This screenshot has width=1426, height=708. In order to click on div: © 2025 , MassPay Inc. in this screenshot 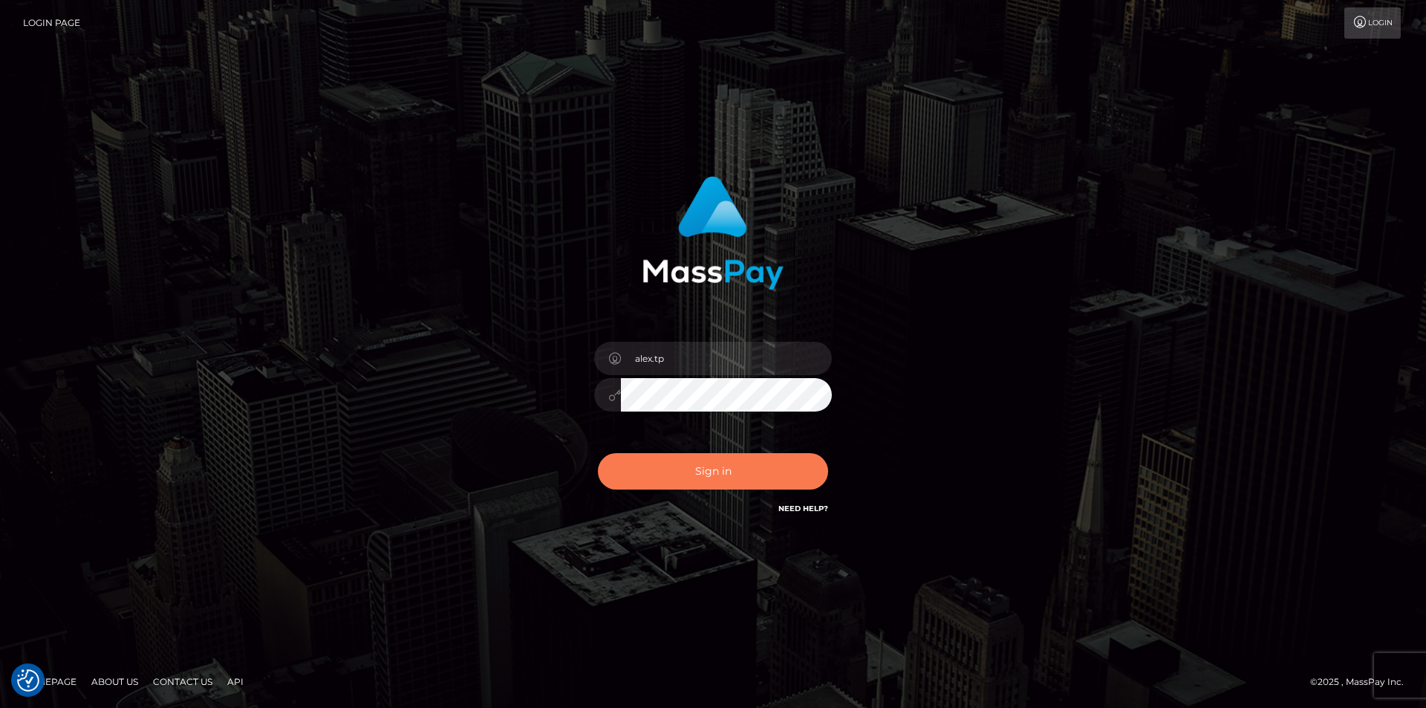, I will do `click(1363, 682)`.